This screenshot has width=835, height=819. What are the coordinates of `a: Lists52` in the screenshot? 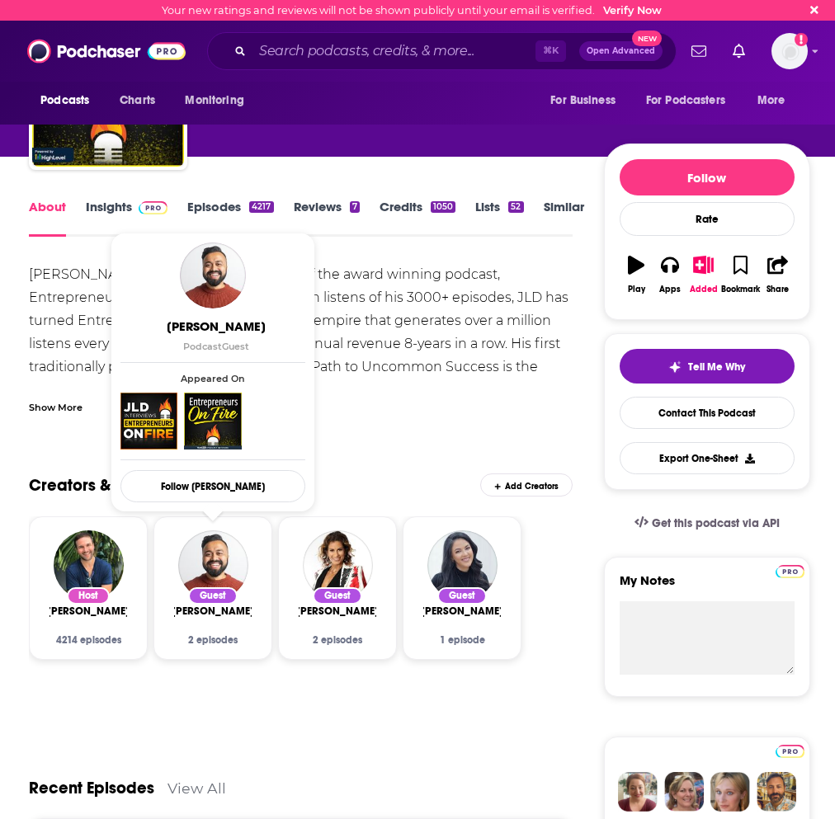 It's located at (499, 218).